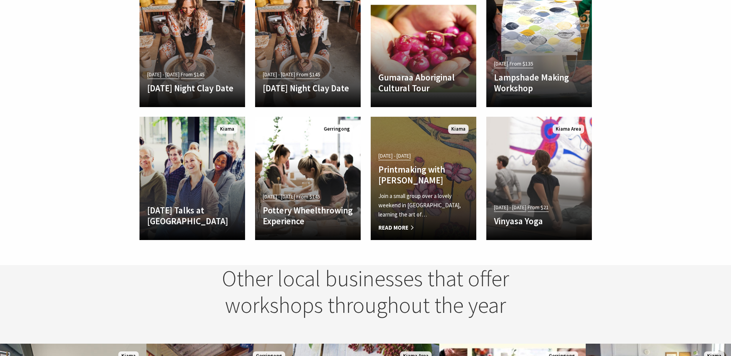 This screenshot has width=731, height=356. I want to click on span: Read More, so click(423, 228).